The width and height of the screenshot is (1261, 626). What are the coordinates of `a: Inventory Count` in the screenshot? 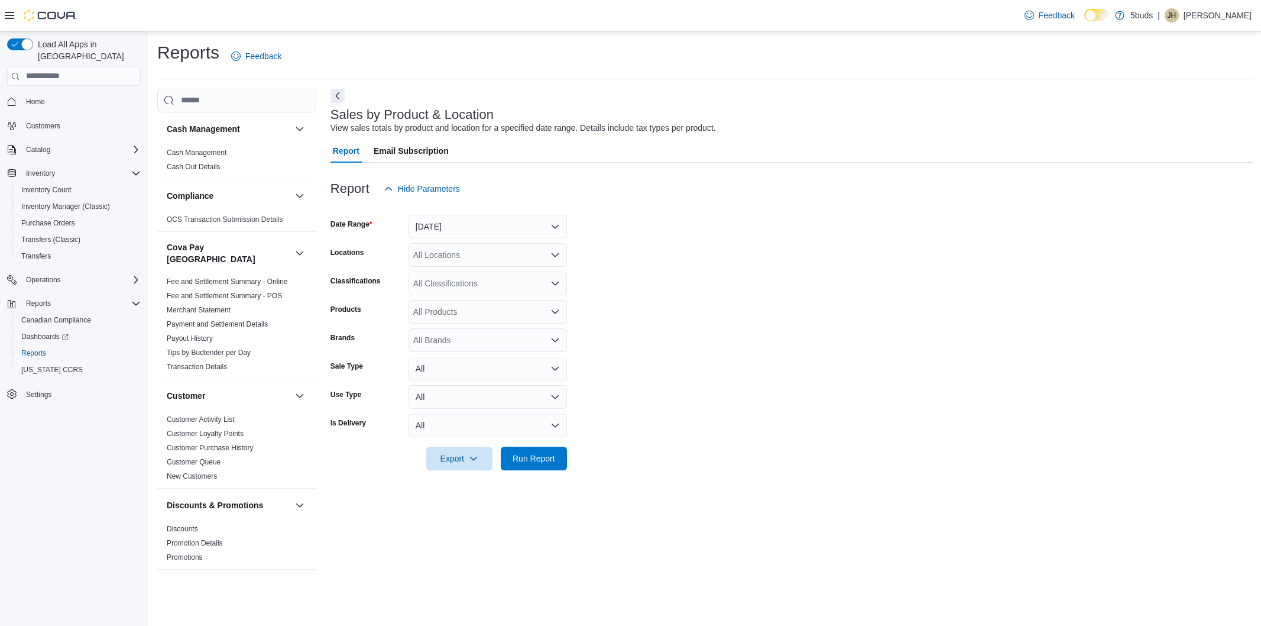 It's located at (46, 190).